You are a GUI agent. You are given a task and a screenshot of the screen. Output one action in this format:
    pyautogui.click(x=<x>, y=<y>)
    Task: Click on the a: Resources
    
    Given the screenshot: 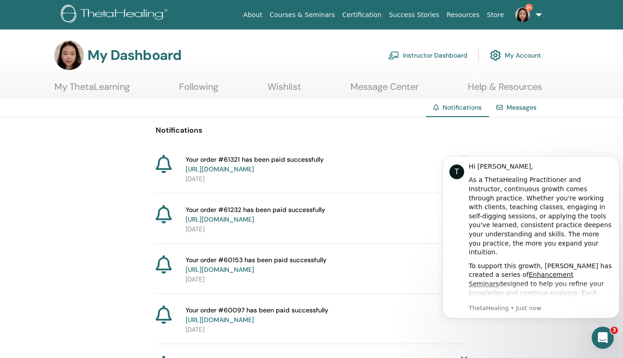 What is the action you would take?
    pyautogui.click(x=463, y=15)
    